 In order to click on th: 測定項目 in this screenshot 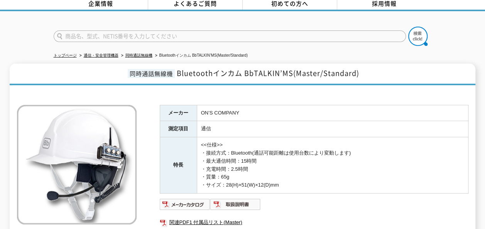, I will do `click(178, 129)`.